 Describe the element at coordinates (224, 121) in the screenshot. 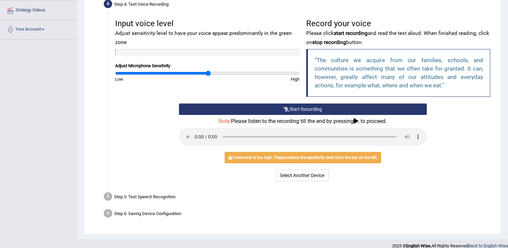

I see `span: Note:` at that location.